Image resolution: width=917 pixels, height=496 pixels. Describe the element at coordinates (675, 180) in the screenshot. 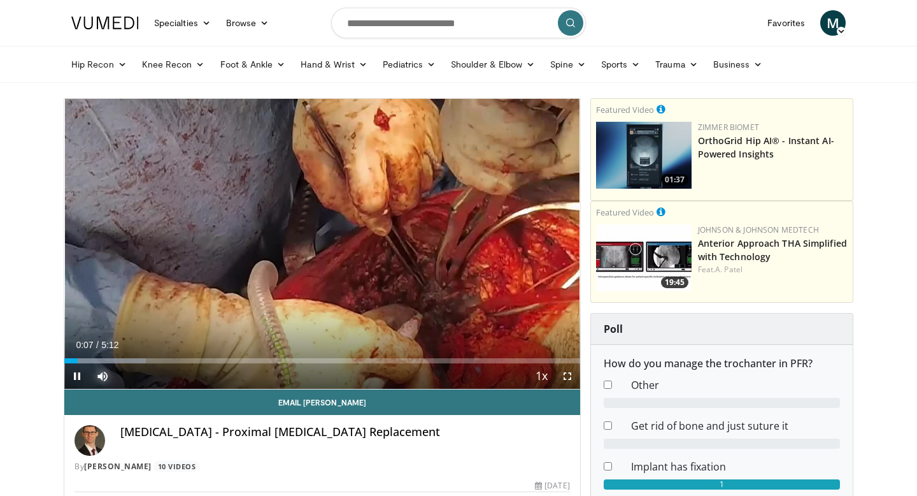

I see `span: 01:37` at that location.